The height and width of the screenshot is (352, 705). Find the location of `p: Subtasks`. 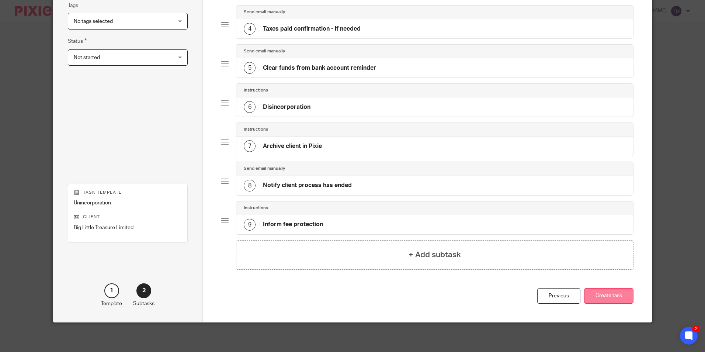

p: Subtasks is located at coordinates (144, 303).